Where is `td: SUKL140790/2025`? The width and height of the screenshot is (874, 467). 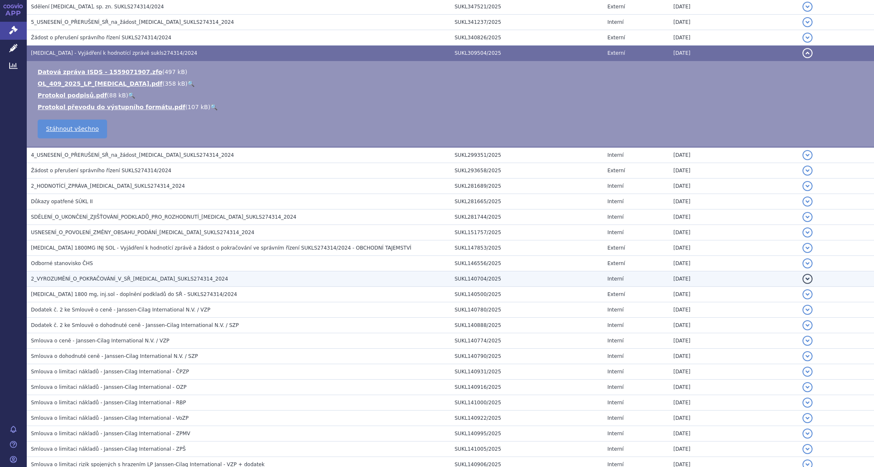
td: SUKL140790/2025 is located at coordinates (526, 356).